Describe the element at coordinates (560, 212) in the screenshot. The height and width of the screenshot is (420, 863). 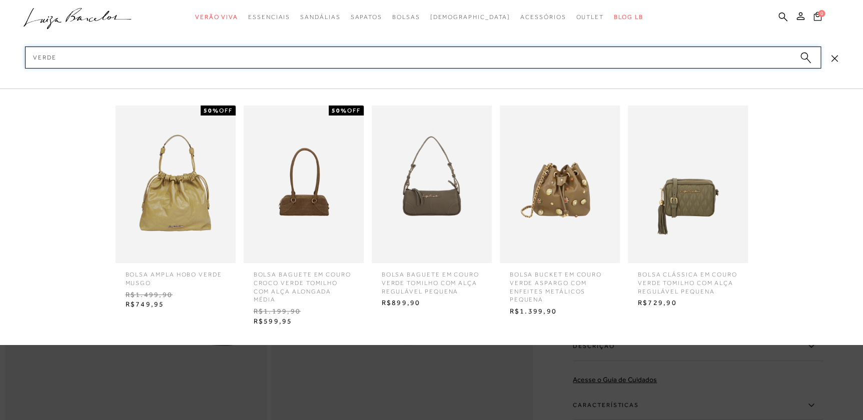
I see `a: BOLSA BUCKET EM COURO VERDE ASPARGO COM ENFEITES METÁLICOS PEQUENA BOLSA BUCKET EM COURO VERDE AS...` at that location.